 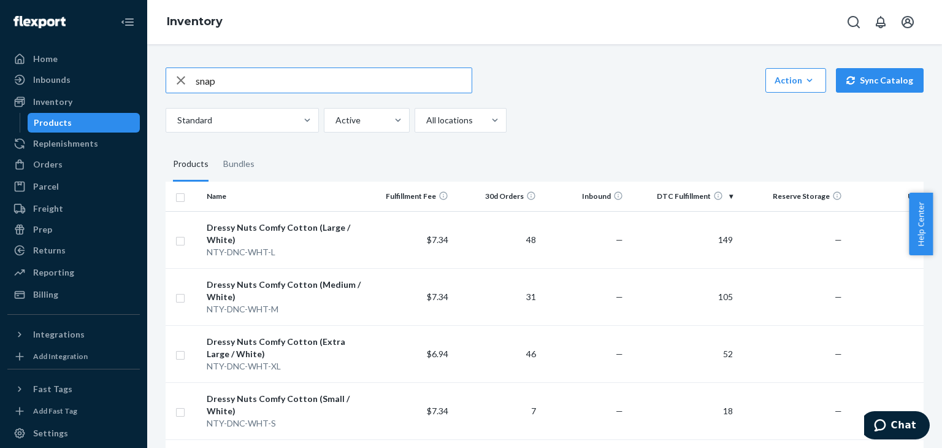 I want to click on a: Add Fast Tag, so click(x=74, y=411).